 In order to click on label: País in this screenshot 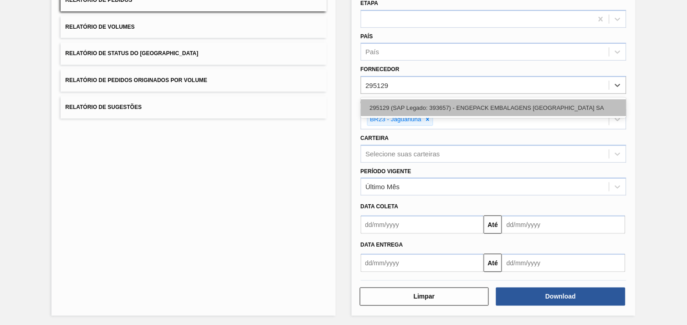, I will do `click(366, 36)`.